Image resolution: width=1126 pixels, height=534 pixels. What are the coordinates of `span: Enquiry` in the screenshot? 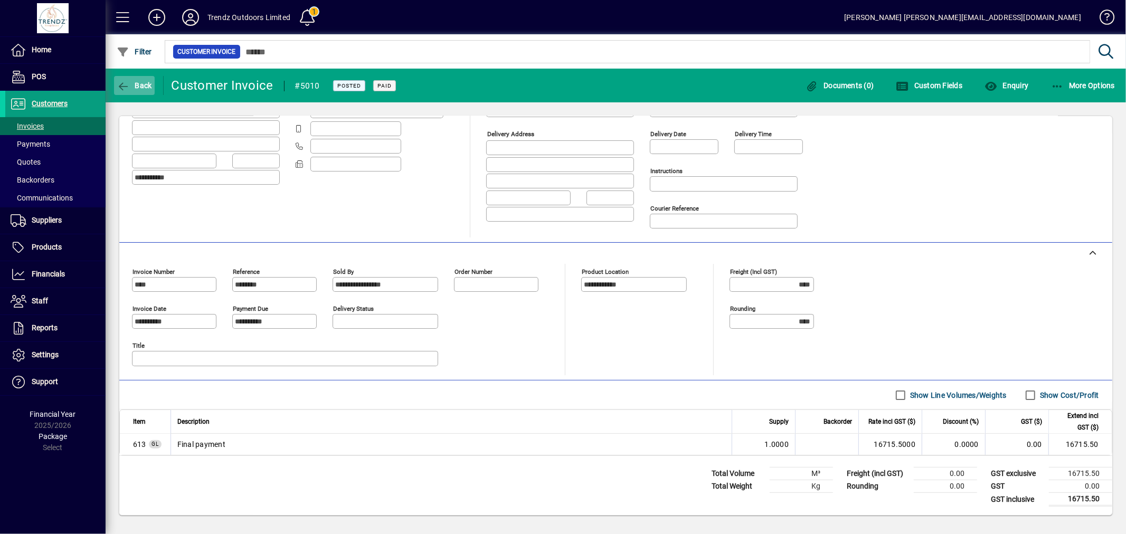 It's located at (1007, 86).